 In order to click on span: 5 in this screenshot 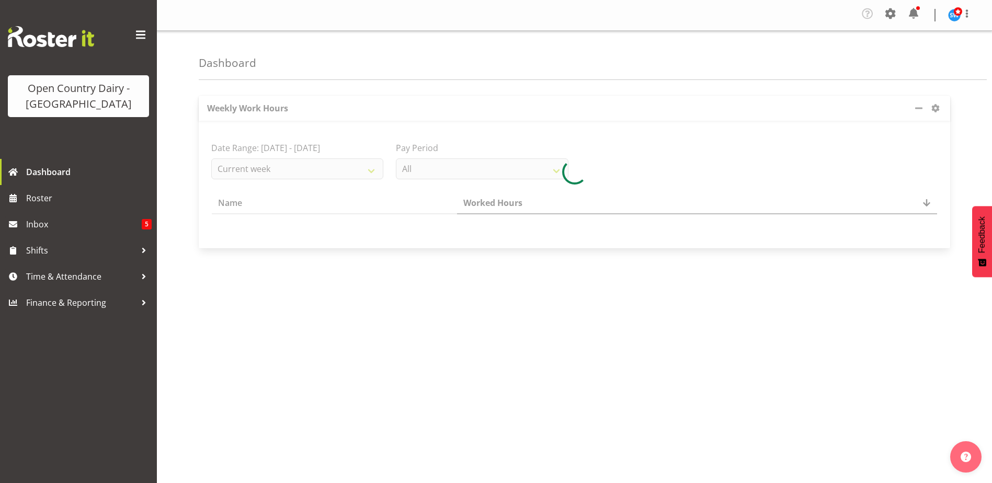, I will do `click(146, 224)`.